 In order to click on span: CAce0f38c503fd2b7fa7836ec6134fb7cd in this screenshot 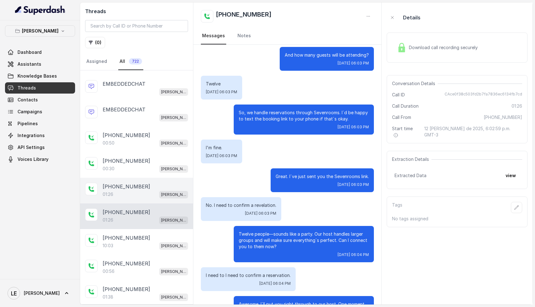, I will do `click(483, 95)`.